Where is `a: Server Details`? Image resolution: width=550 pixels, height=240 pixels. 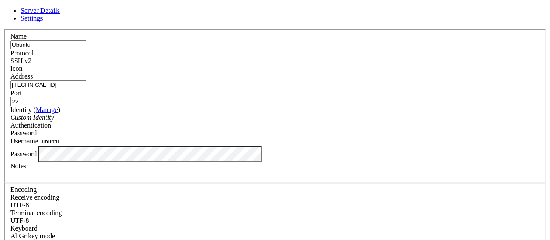
a: Server Details is located at coordinates (40, 10).